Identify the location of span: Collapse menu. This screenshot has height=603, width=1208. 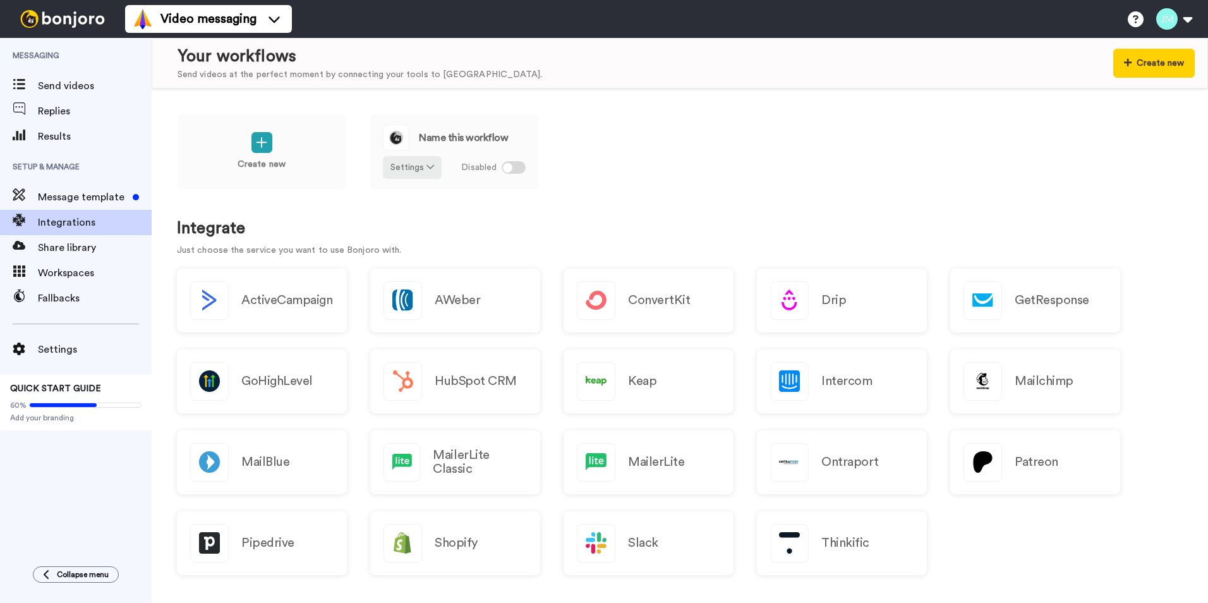
(83, 574).